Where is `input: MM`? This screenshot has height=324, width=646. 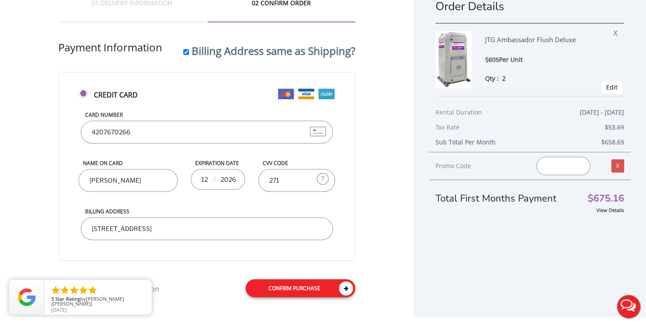
input: MM is located at coordinates (204, 179).